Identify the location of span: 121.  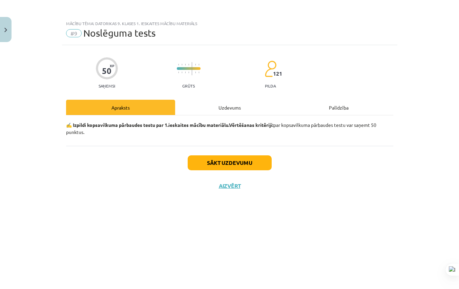
(278, 74).